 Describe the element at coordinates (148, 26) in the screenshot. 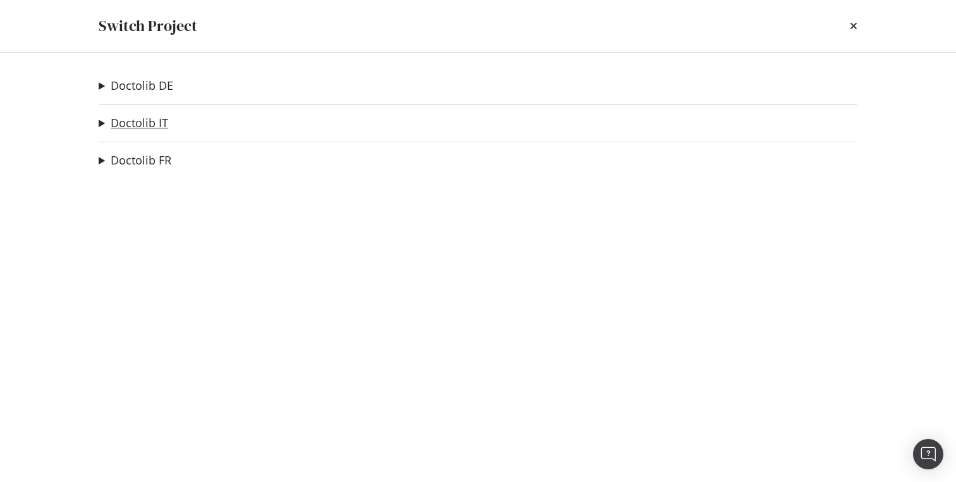

I see `div: Switch Project` at that location.